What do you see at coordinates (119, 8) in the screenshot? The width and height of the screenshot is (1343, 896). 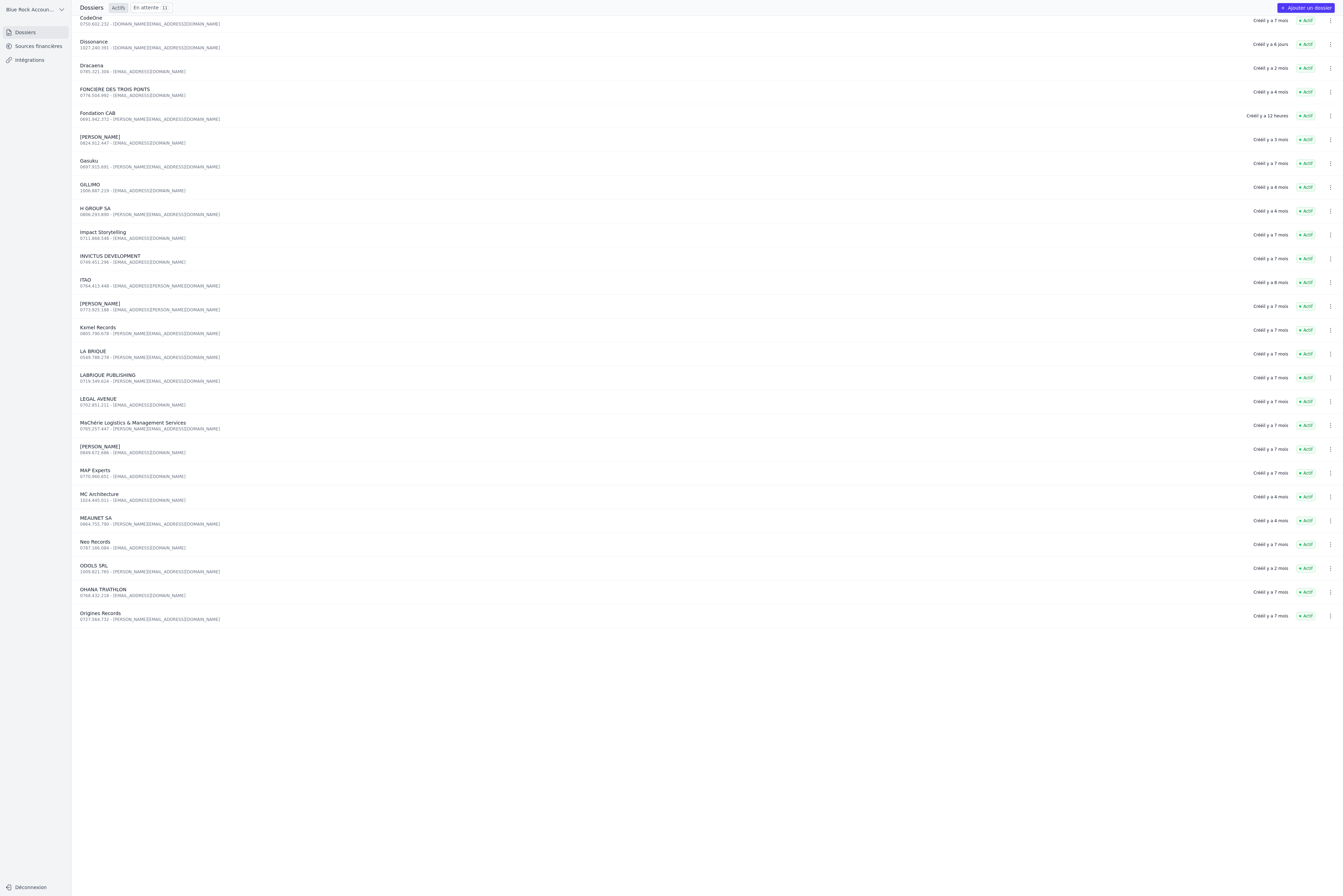 I see `a: Actifs` at bounding box center [119, 8].